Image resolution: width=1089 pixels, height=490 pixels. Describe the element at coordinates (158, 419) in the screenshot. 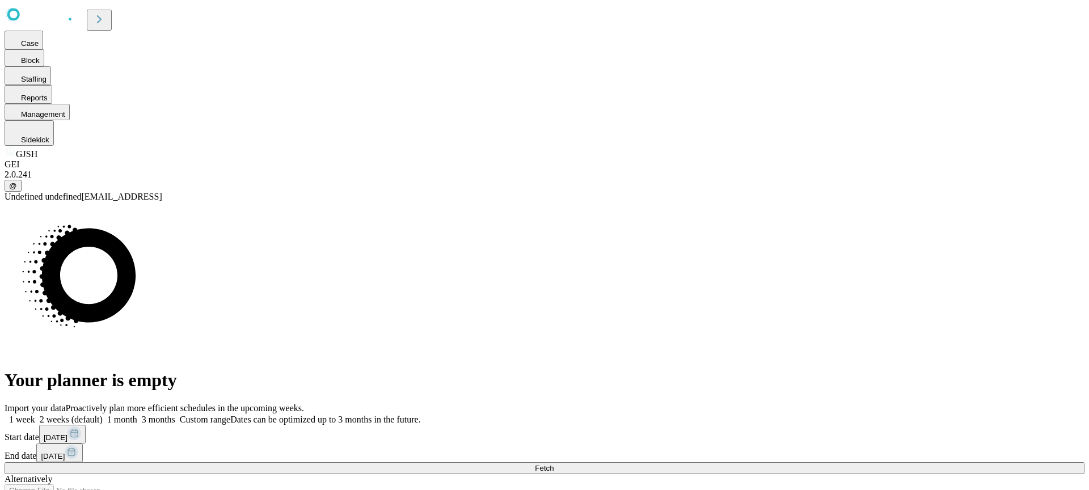

I see `span: 3 months` at that location.